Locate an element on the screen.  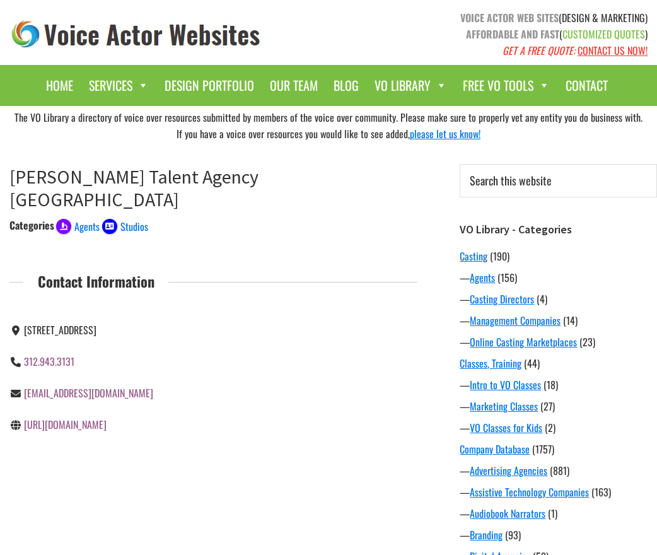
span: (2) is located at coordinates (550, 428).